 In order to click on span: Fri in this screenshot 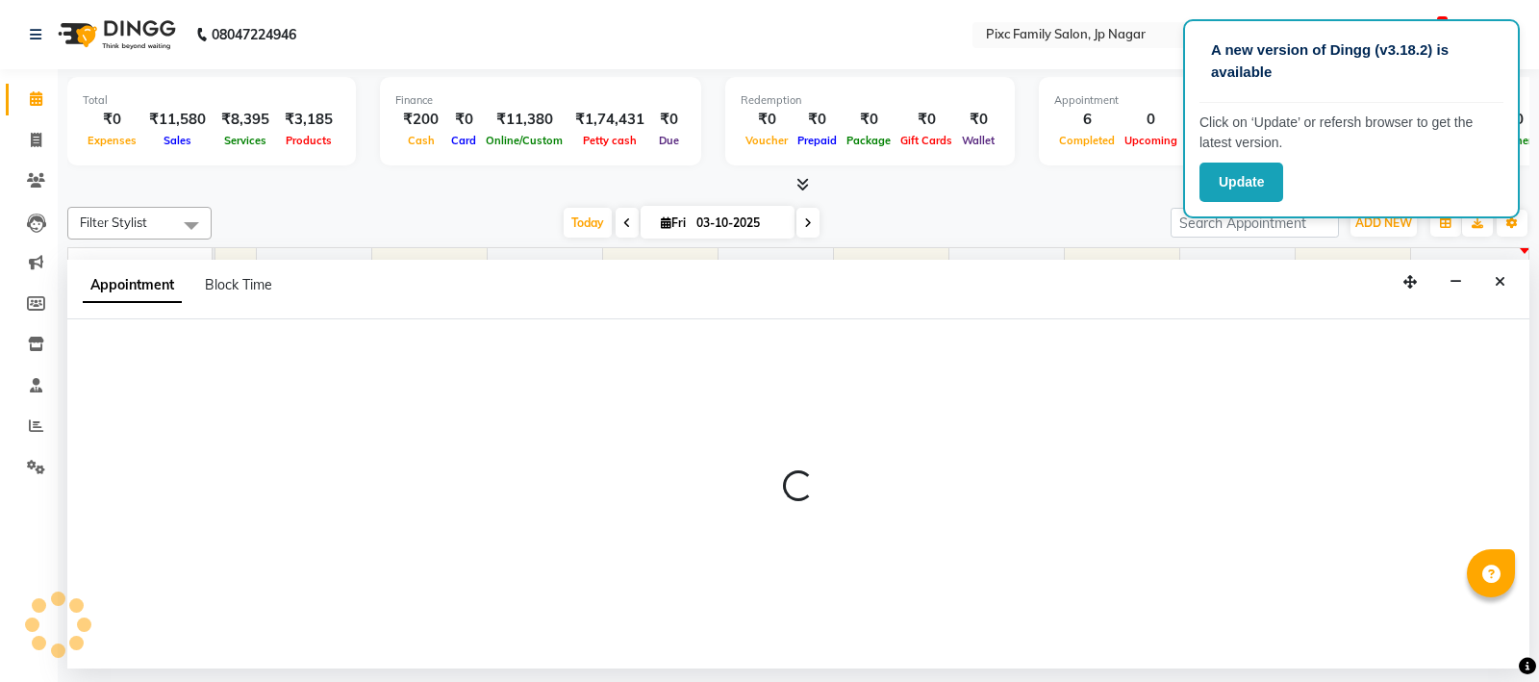, I will do `click(673, 222)`.